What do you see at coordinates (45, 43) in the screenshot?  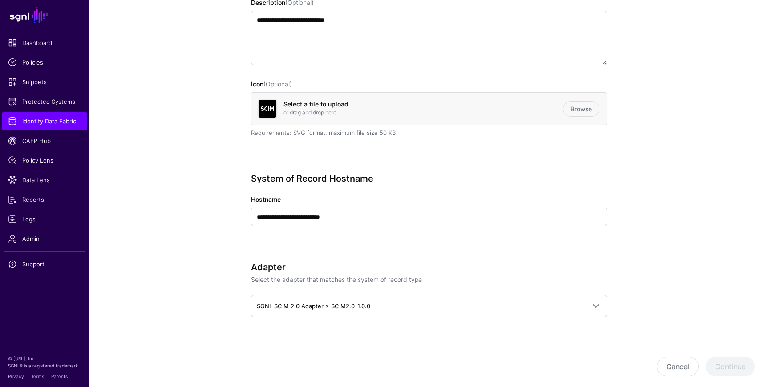 I see `a: Dashboard` at bounding box center [45, 43].